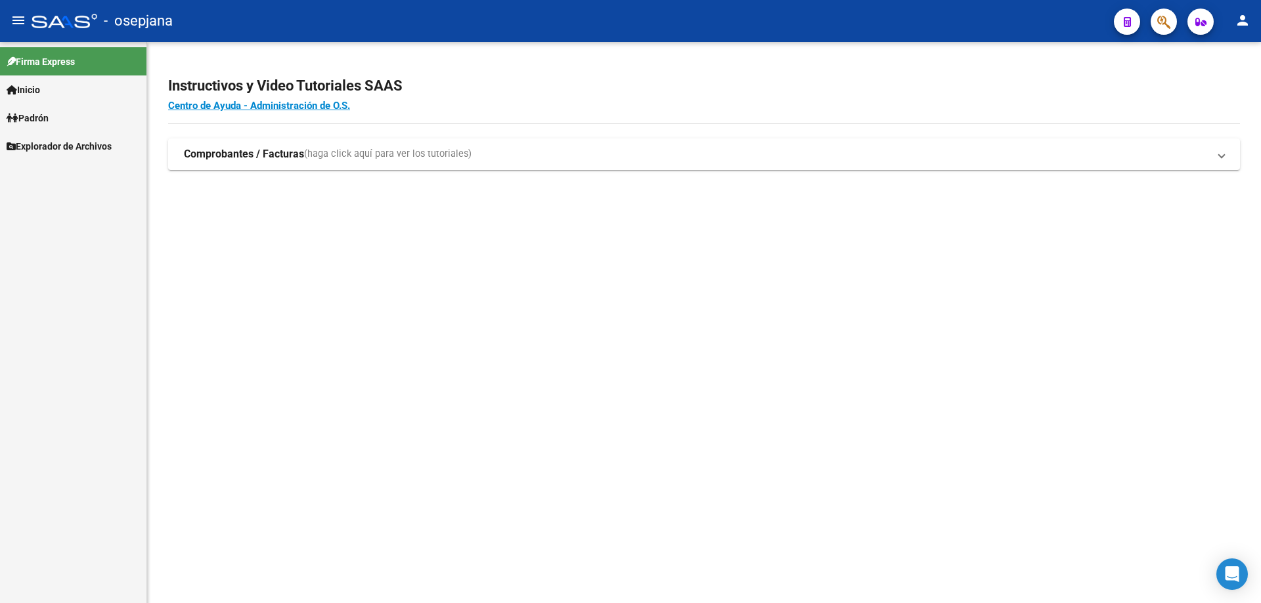 The image size is (1261, 603). I want to click on mat-expansion-panel-header: Comprobantes / Facturas(haga click aquí para ver los tutoriales), so click(704, 154).